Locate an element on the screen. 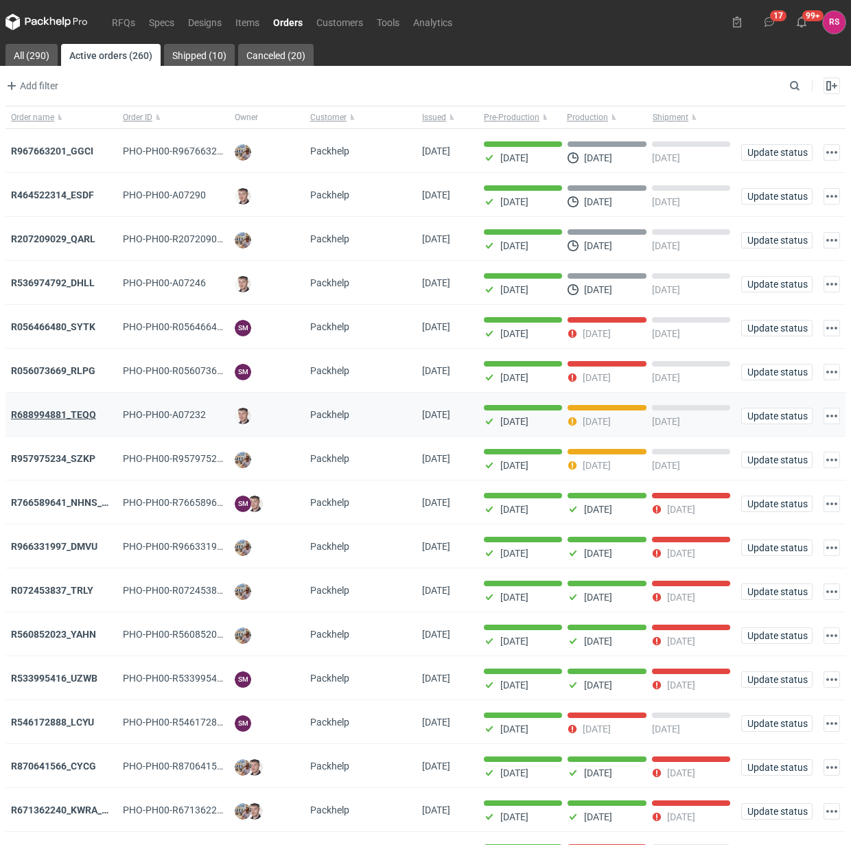 The image size is (851, 845). span: PHO-PH00-R957975234_SZKP is located at coordinates (189, 459).